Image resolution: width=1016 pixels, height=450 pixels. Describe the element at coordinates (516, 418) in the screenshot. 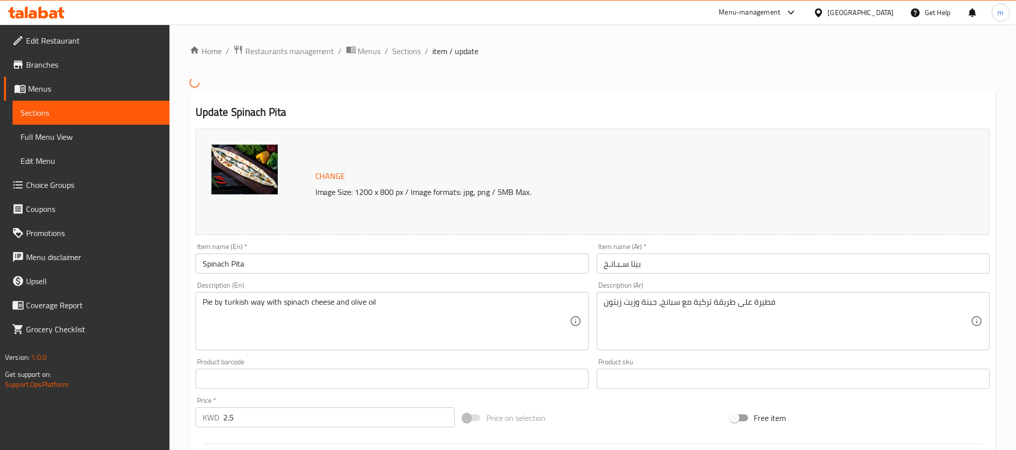

I see `span: Price on selection` at that location.